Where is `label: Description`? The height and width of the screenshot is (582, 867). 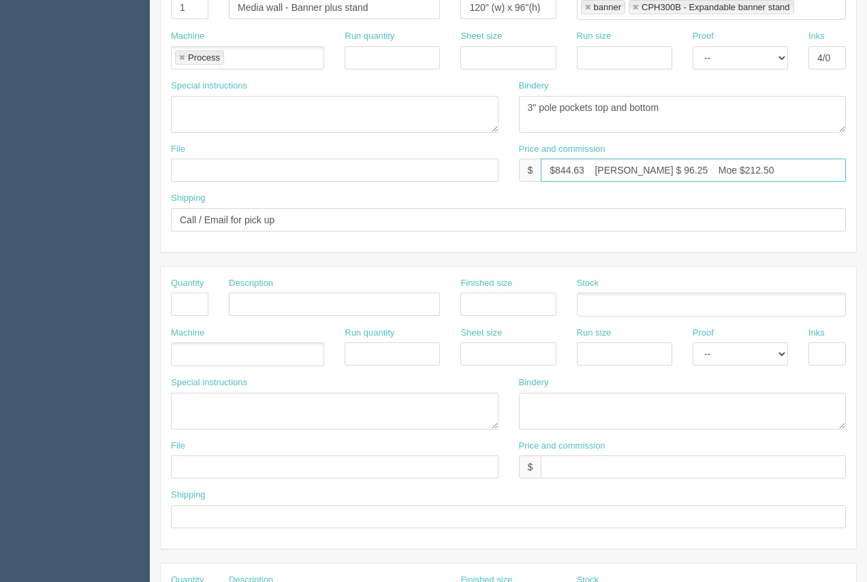 label: Description is located at coordinates (251, 283).